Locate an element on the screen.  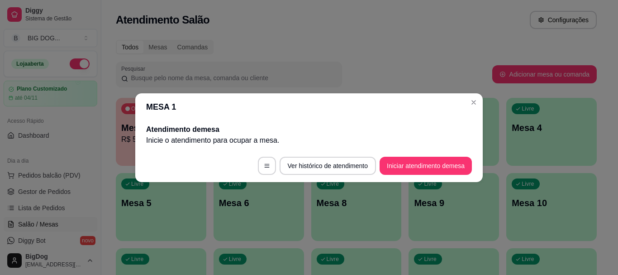
h2: Atendimento de mesa is located at coordinates (309, 129).